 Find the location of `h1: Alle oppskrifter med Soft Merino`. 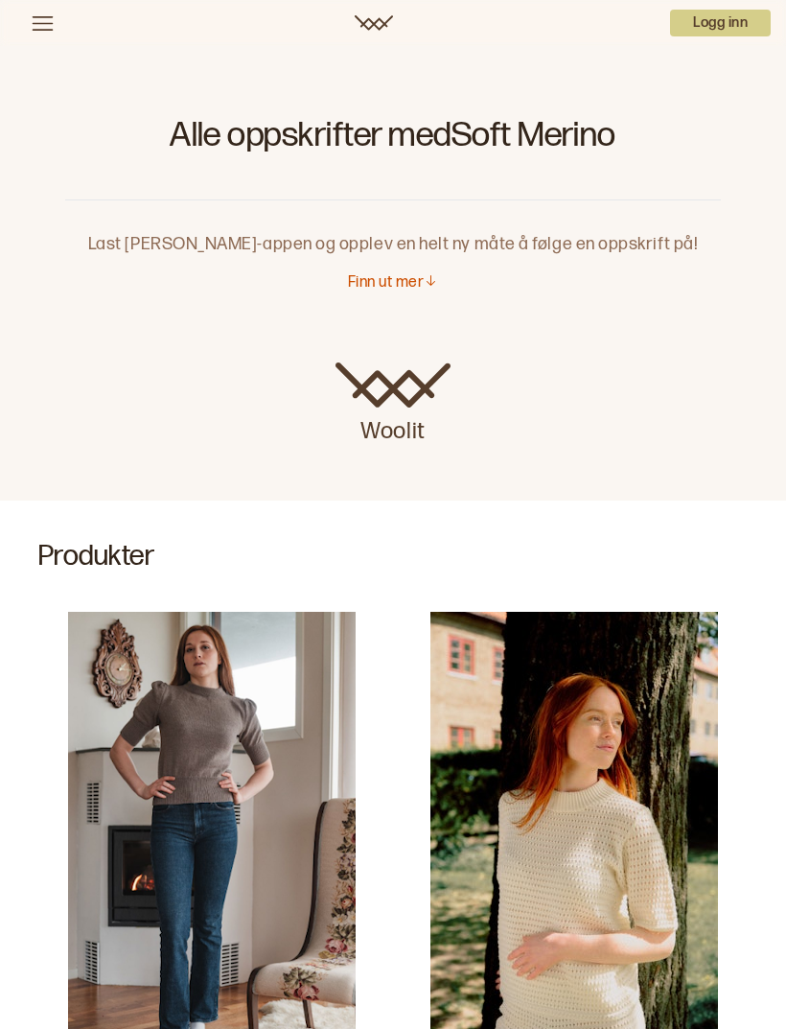

h1: Alle oppskrifter med Soft Merino is located at coordinates (392, 142).